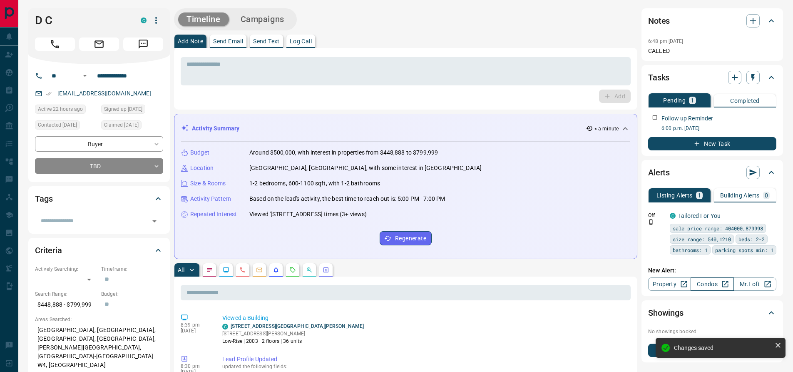 The width and height of the screenshot is (793, 372). Describe the element at coordinates (326, 270) in the screenshot. I see `svg: Agent Actions` at that location.